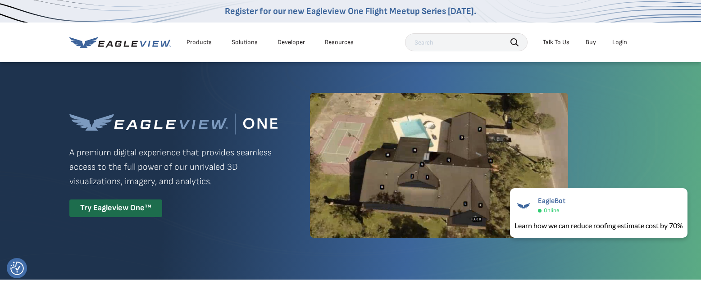 This screenshot has height=285, width=701. I want to click on span: EagleBot, so click(551, 201).